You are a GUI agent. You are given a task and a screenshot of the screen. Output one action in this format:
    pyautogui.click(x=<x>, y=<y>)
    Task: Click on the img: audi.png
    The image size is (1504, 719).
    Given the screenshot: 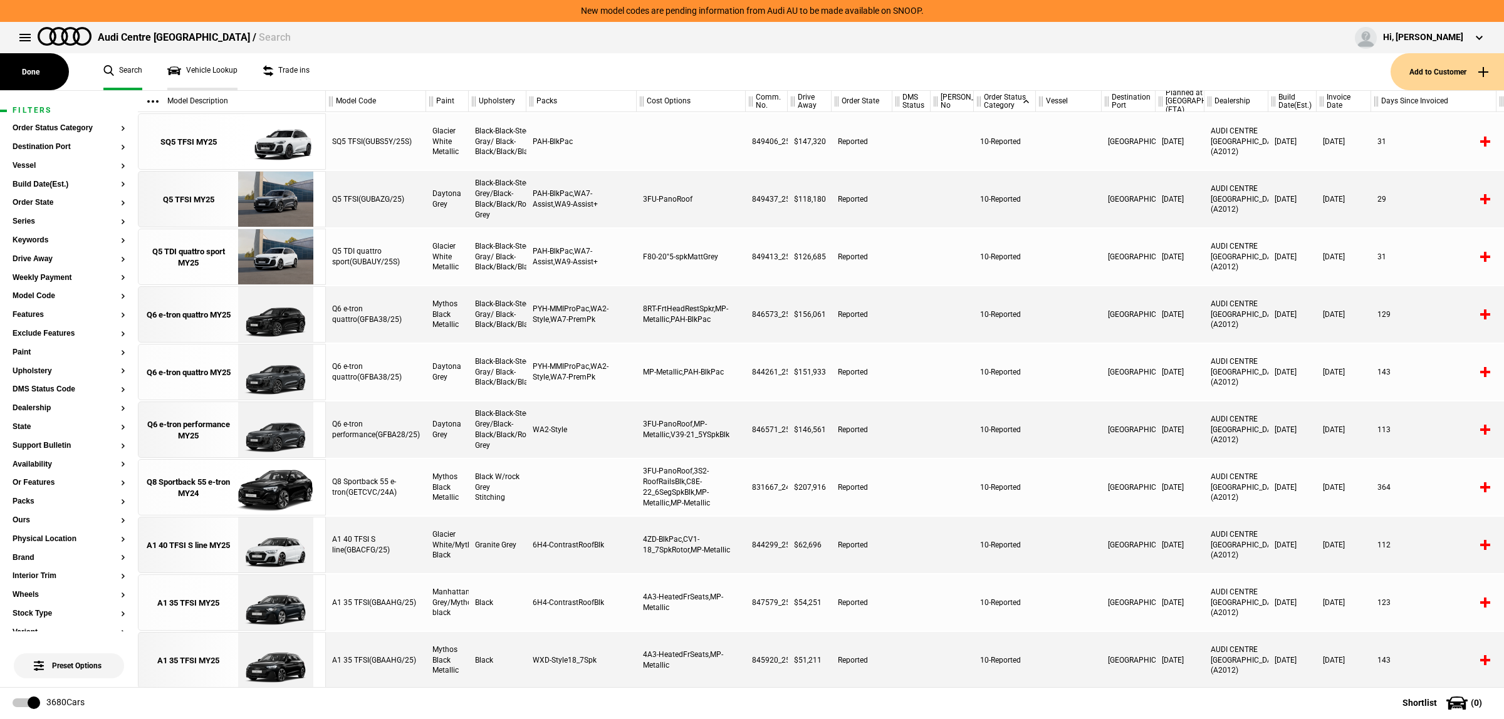 What is the action you would take?
    pyautogui.click(x=65, y=36)
    